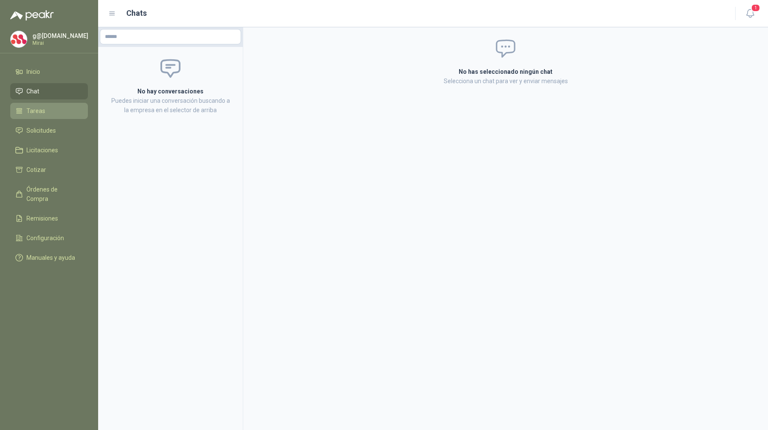 The width and height of the screenshot is (768, 430). Describe the element at coordinates (49, 111) in the screenshot. I see `a: Tareas` at that location.